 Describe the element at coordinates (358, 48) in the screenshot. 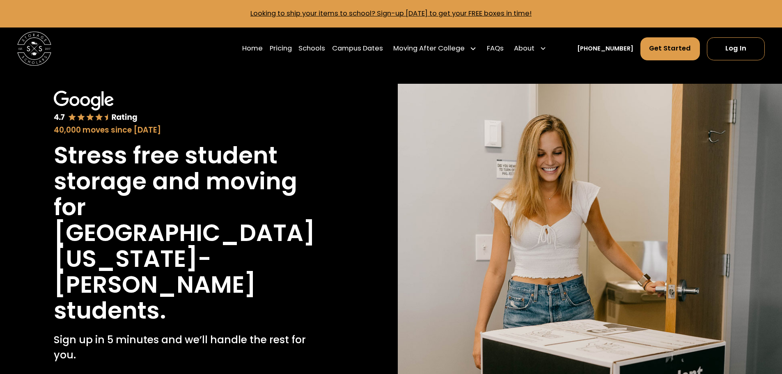

I see `a: Campus Dates` at that location.